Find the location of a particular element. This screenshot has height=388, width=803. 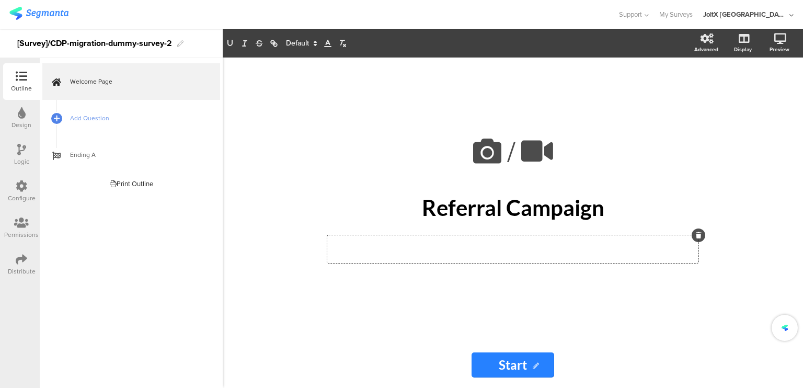

div: Outline is located at coordinates (21, 88).